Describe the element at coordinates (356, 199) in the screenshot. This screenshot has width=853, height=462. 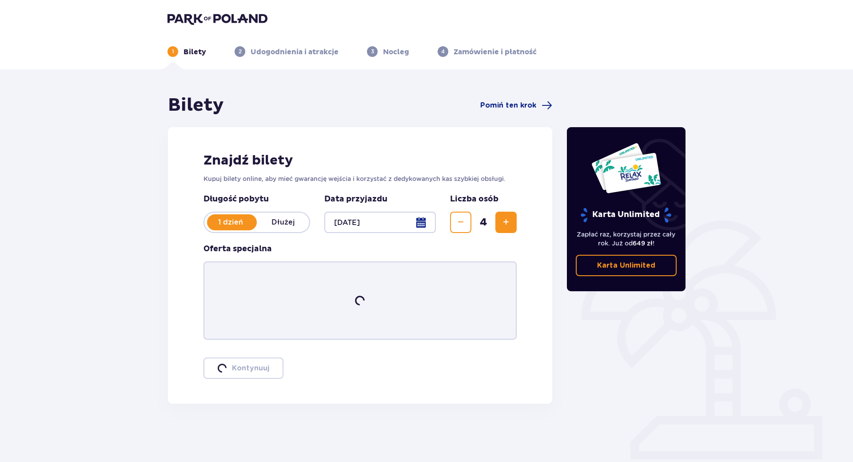
I see `p: Data przyjazdu` at that location.